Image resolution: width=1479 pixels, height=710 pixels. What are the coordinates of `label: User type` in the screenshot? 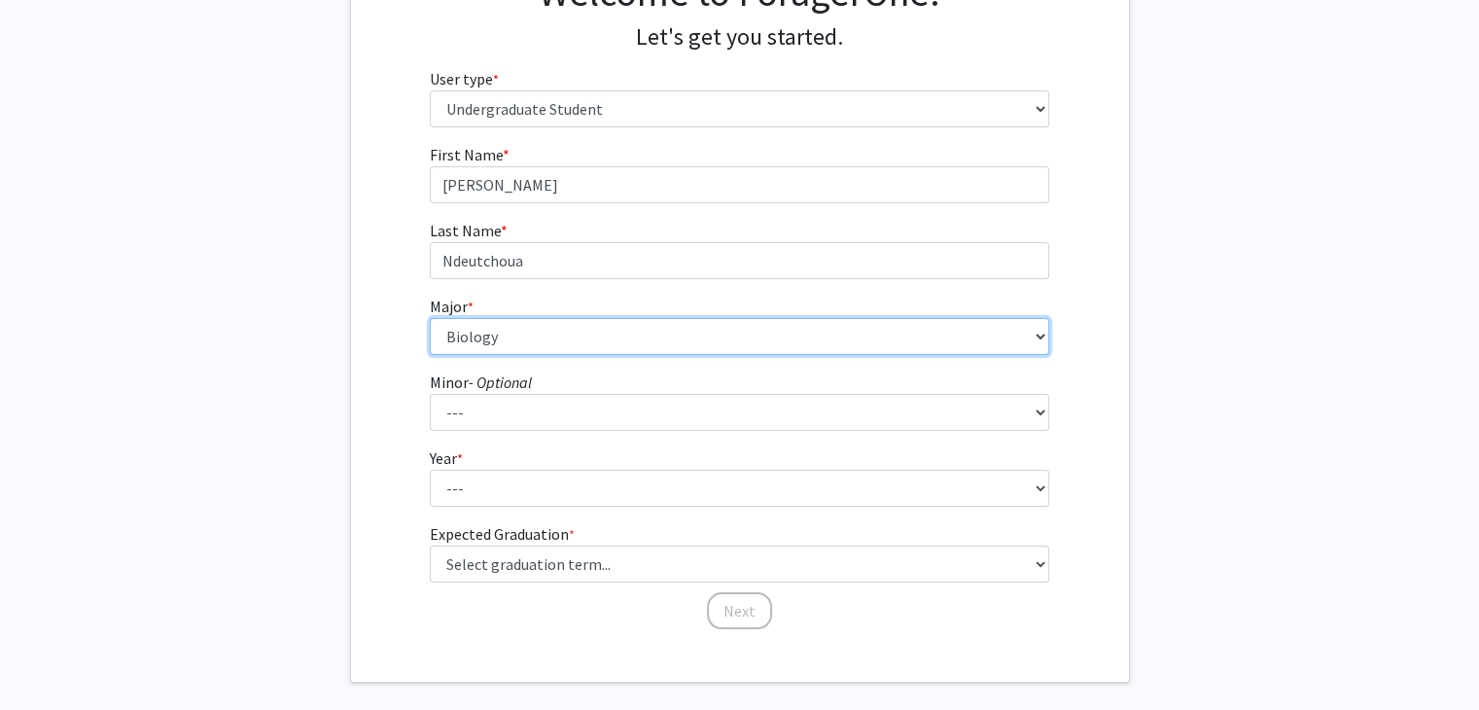 It's located at (464, 79).